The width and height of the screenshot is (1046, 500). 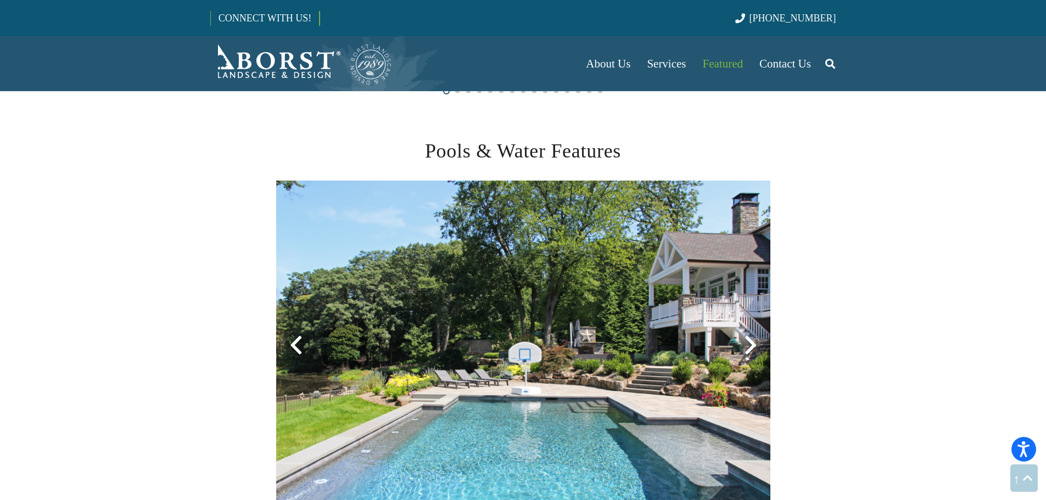 I want to click on a: Featured, so click(x=723, y=64).